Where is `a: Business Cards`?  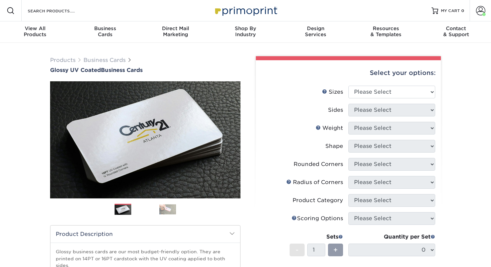 a: Business Cards is located at coordinates (105, 60).